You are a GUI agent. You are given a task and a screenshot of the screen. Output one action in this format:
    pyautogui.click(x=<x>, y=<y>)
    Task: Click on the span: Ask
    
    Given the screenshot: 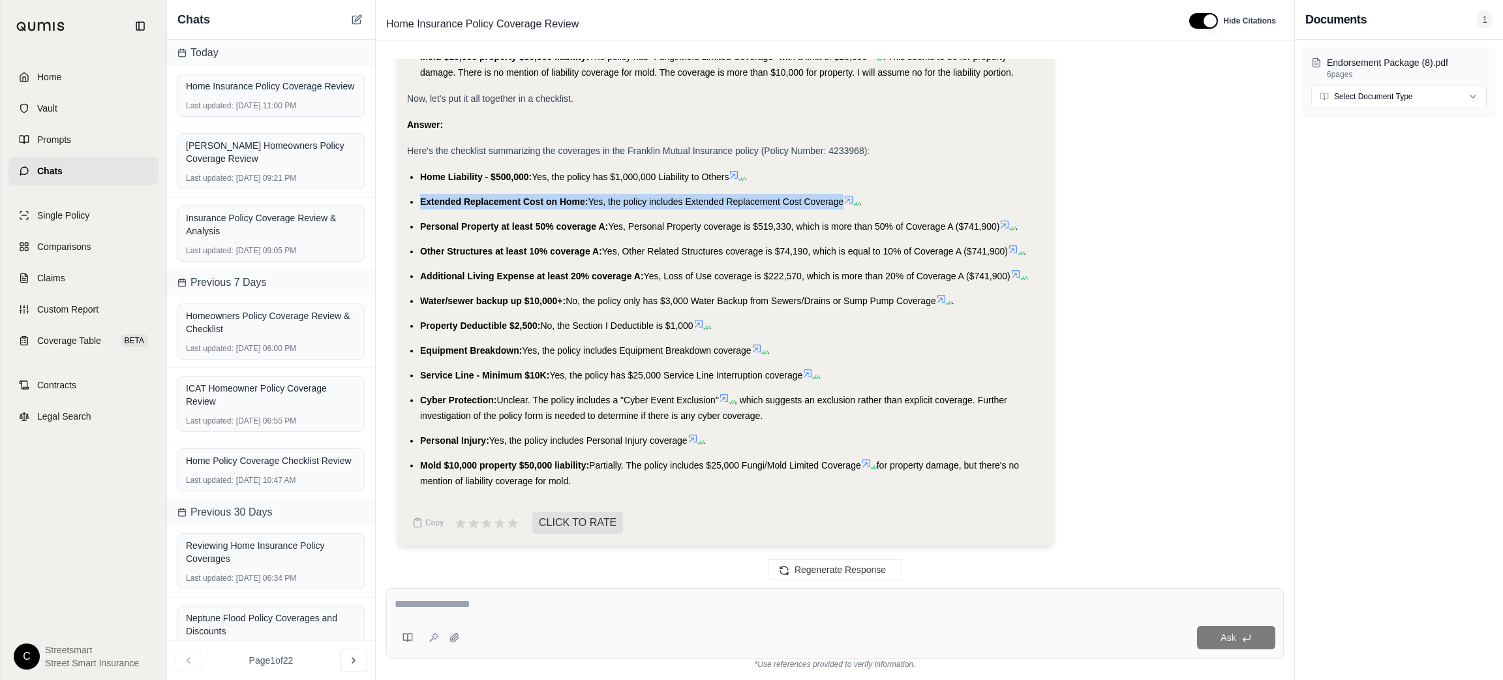 What is the action you would take?
    pyautogui.click(x=1227, y=637)
    